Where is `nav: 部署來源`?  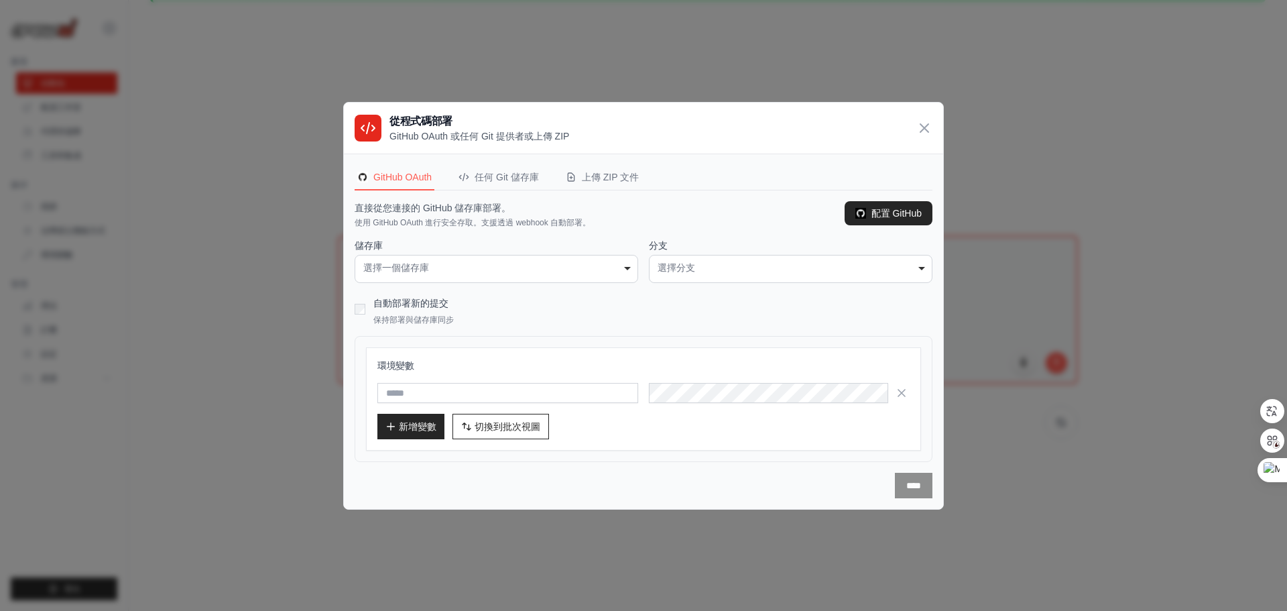
nav: 部署來源 is located at coordinates (644, 178).